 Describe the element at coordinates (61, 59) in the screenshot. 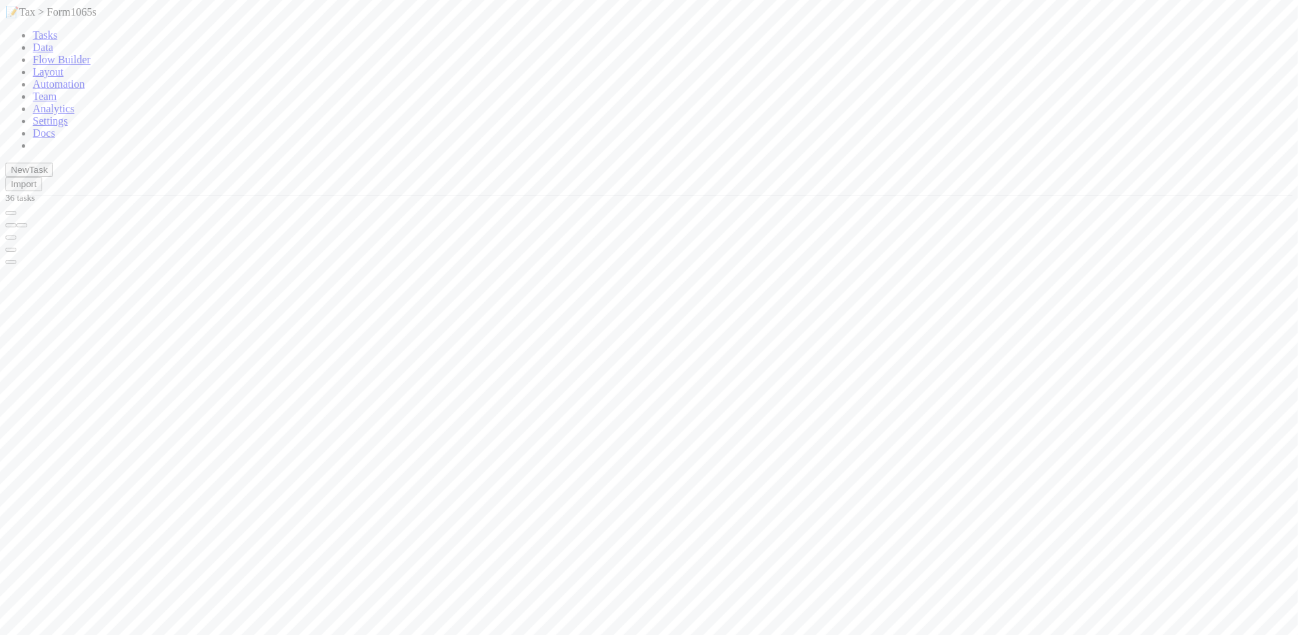

I see `a: Flow Builder` at that location.